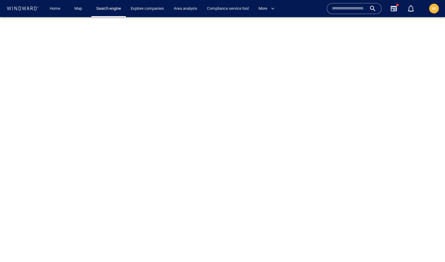  Describe the element at coordinates (147, 9) in the screenshot. I see `a: Explore companies` at that location.